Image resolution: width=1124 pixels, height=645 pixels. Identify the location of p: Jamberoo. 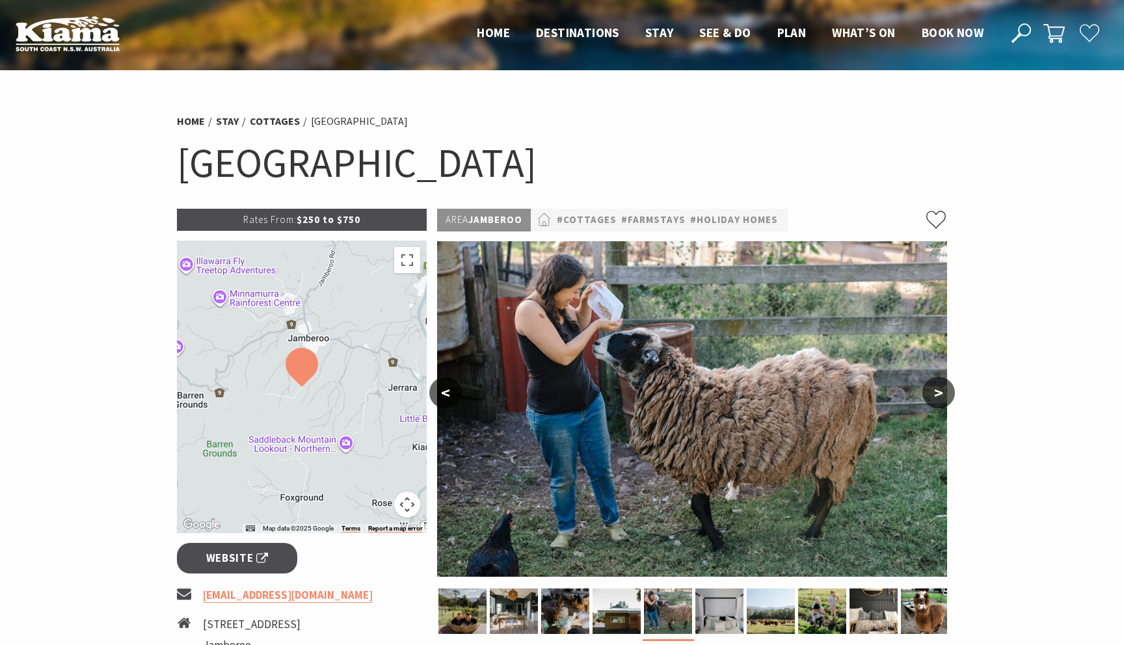
(484, 220).